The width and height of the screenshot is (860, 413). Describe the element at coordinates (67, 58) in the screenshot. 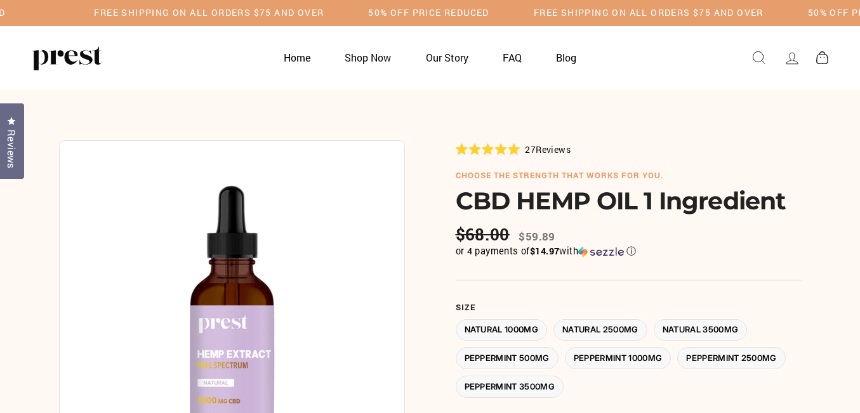

I see `img: PREST ORGANICS` at that location.